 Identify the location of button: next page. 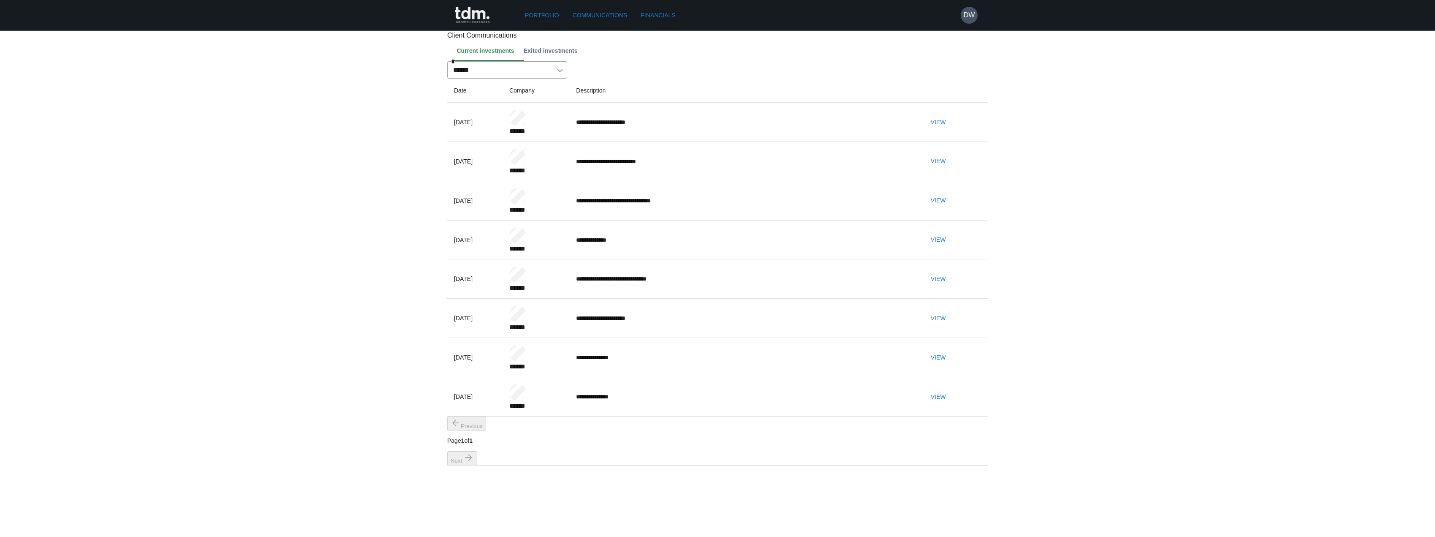
(462, 458).